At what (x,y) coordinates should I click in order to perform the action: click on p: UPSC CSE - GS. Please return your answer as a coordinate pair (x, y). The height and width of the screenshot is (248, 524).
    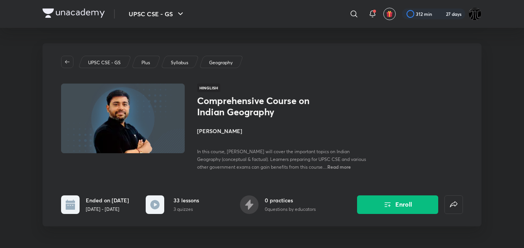
    Looking at the image, I should click on (104, 63).